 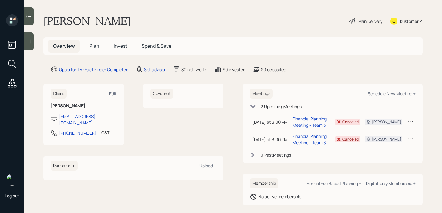 What do you see at coordinates (281, 106) in the screenshot?
I see `div: 2 Upcoming Meeting s` at bounding box center [281, 106].